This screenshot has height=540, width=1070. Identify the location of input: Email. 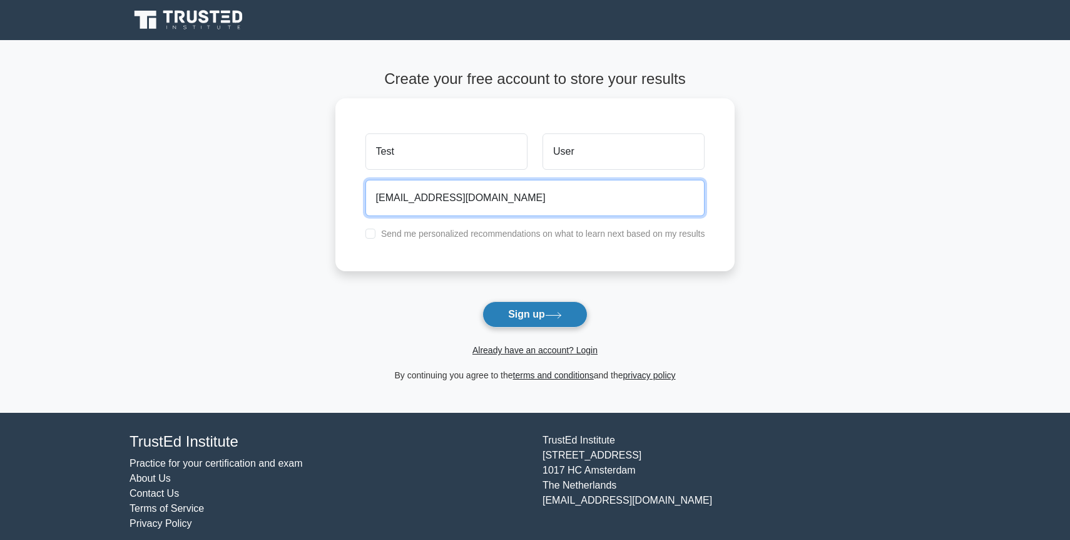
(535, 198).